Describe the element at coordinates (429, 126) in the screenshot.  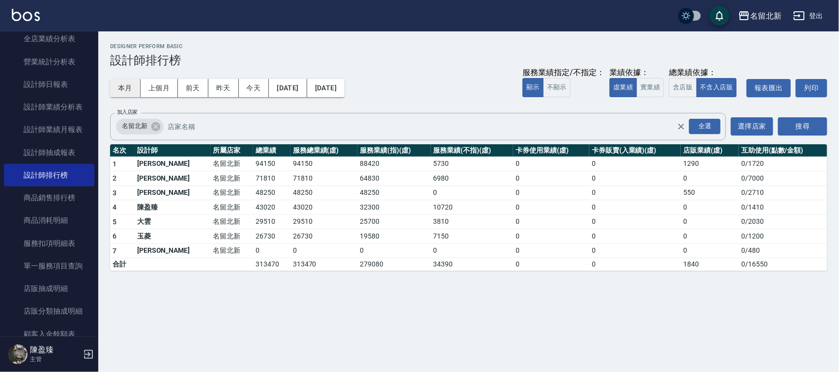
I see `input: 店家名稱` at that location.